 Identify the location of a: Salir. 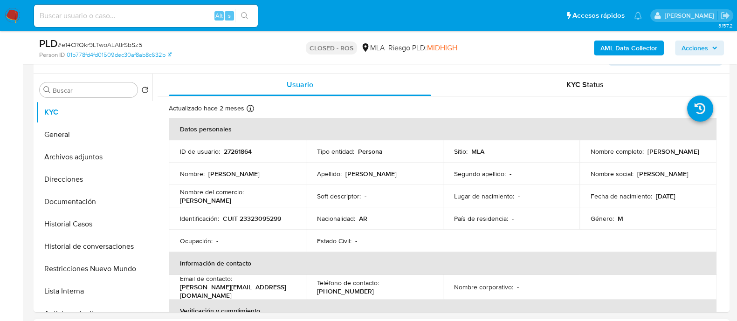
(725, 15).